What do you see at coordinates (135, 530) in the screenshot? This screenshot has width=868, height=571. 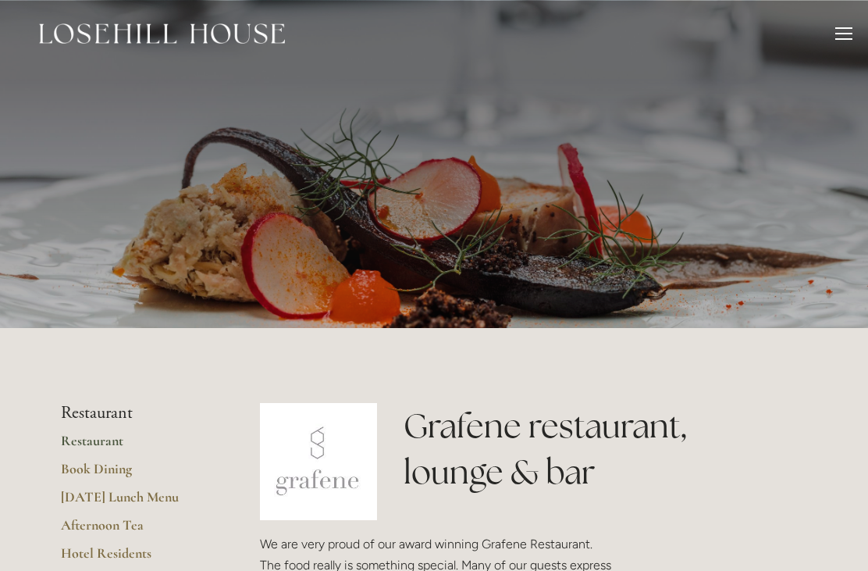 I see `a: Afternoon Tea` at bounding box center [135, 530].